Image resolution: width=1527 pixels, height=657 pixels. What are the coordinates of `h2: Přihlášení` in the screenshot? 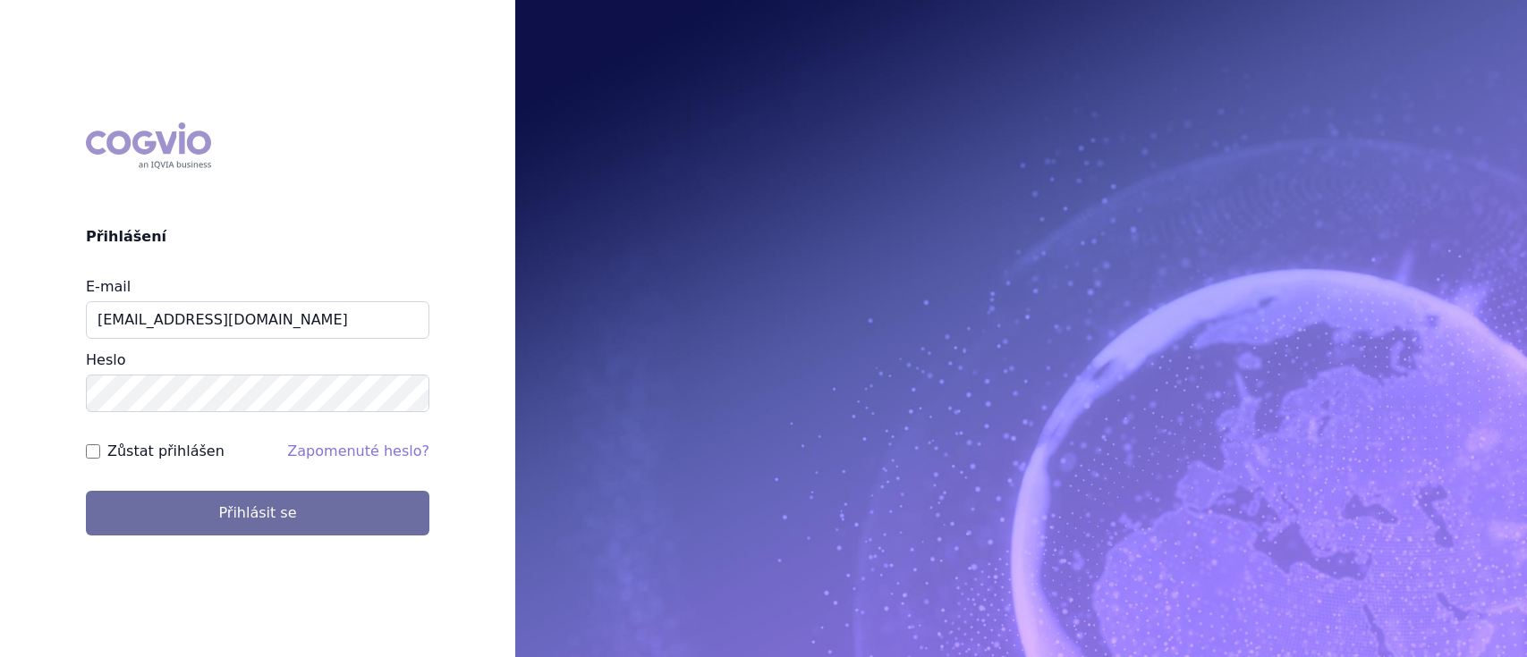 It's located at (258, 237).